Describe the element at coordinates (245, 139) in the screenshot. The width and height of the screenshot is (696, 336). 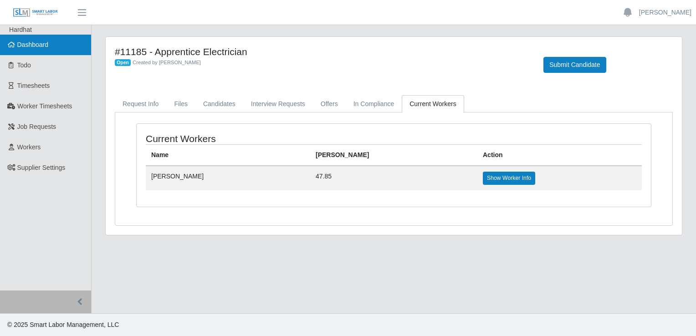
I see `h4: Current Workers` at that location.